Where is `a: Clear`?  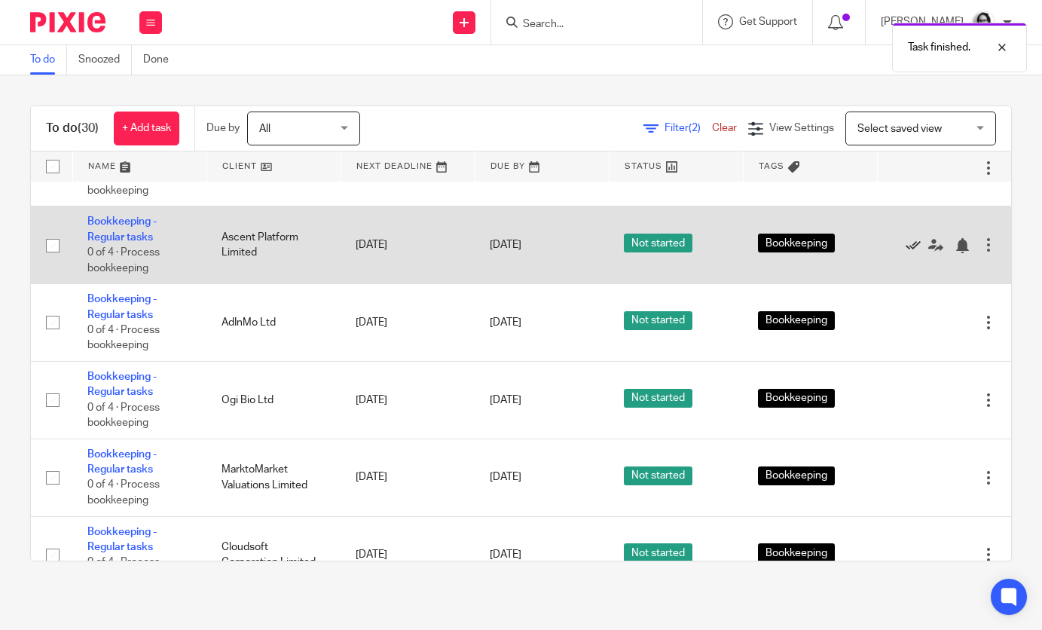
a: Clear is located at coordinates (724, 128).